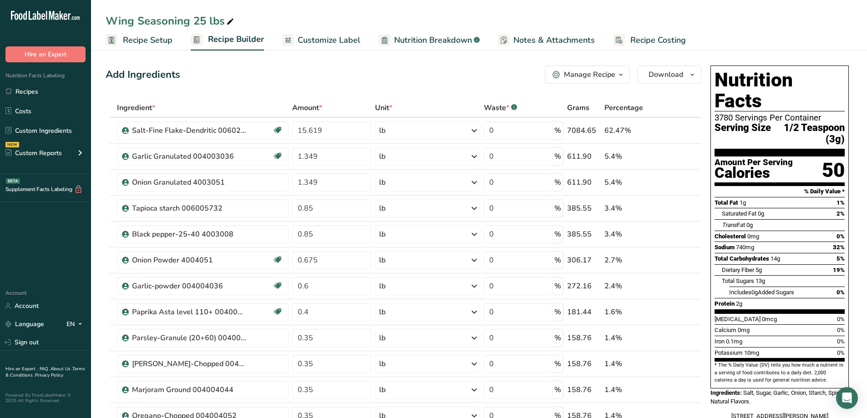 The image size is (867, 418). I want to click on div: NEW, so click(12, 145).